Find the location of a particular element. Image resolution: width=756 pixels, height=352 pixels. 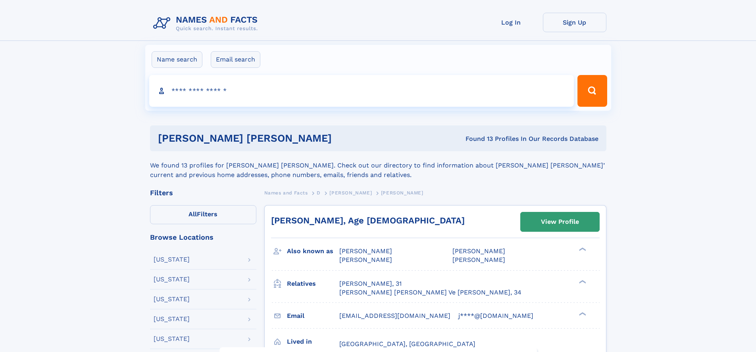

a: Sign Up is located at coordinates (574, 22).